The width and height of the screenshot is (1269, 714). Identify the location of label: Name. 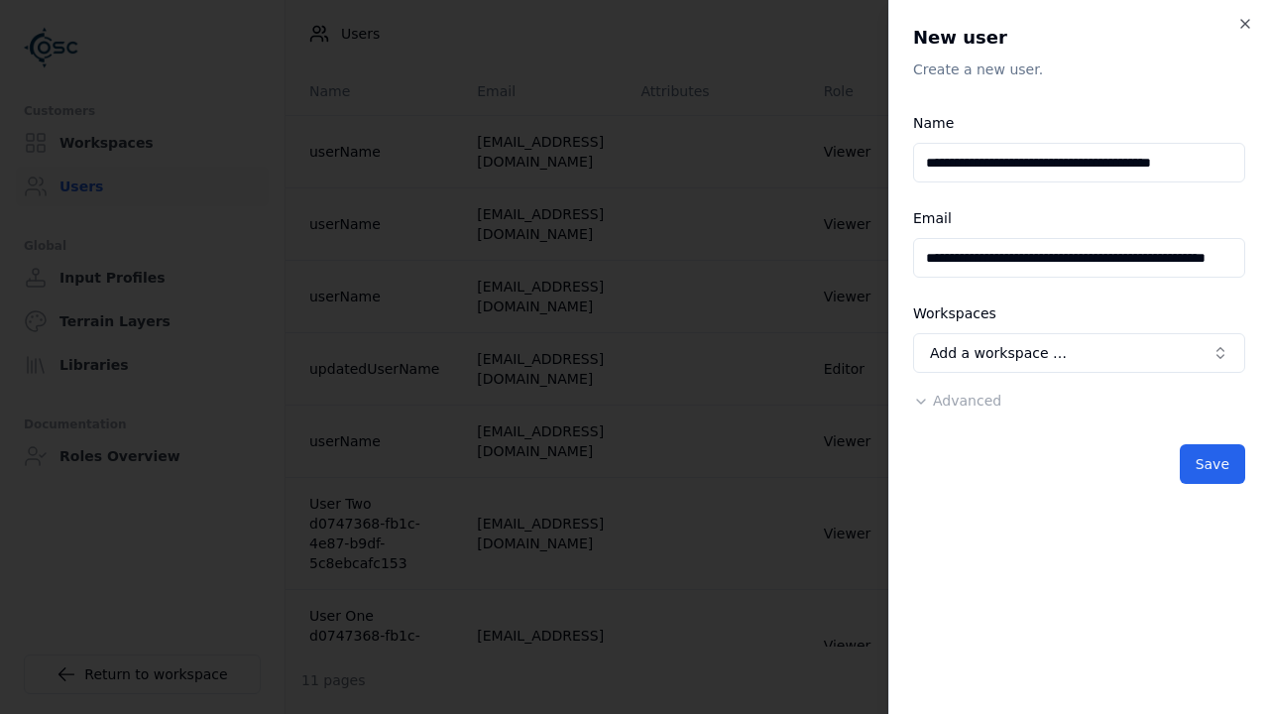
(933, 123).